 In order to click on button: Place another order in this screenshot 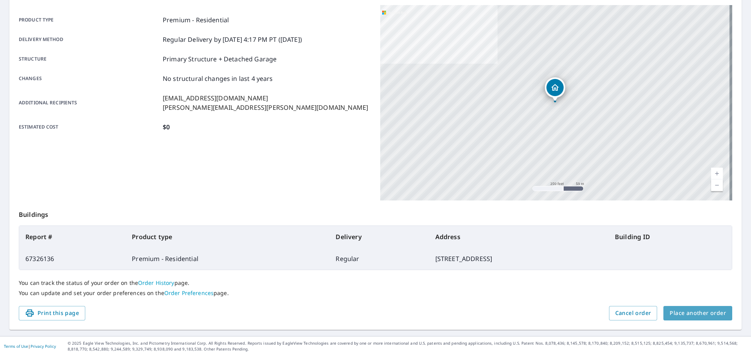, I will do `click(698, 313)`.